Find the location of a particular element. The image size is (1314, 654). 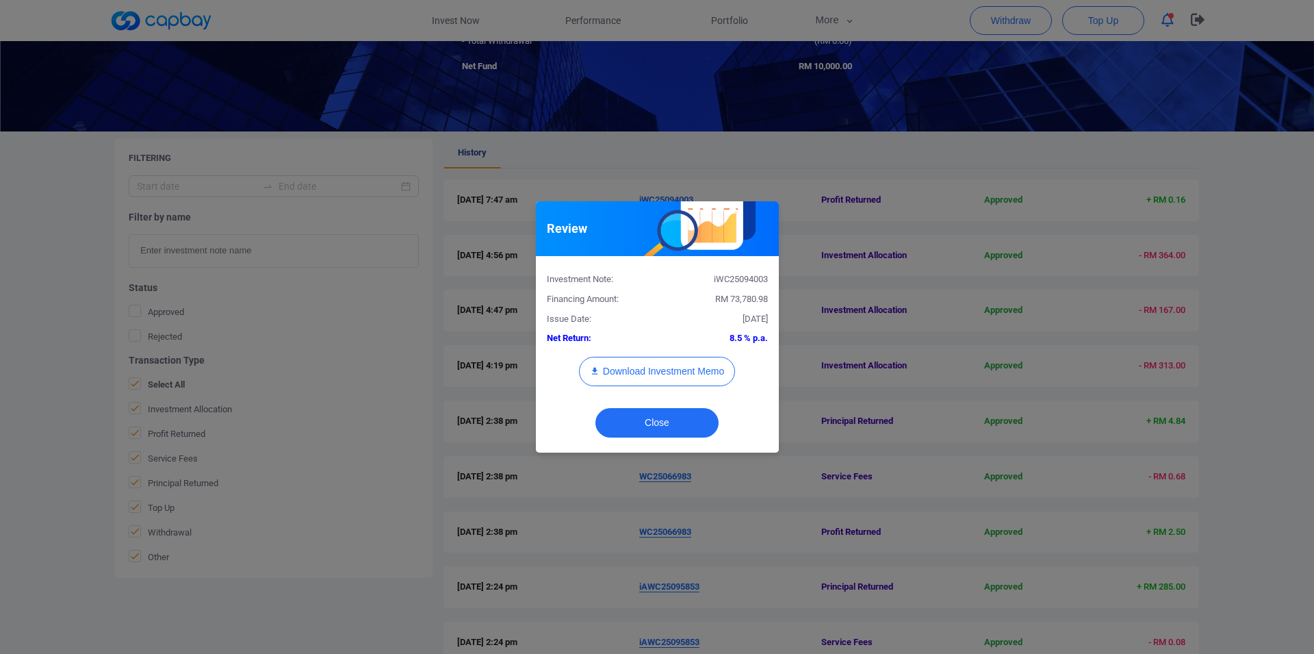

button: Download Investment Memo is located at coordinates (657, 371).